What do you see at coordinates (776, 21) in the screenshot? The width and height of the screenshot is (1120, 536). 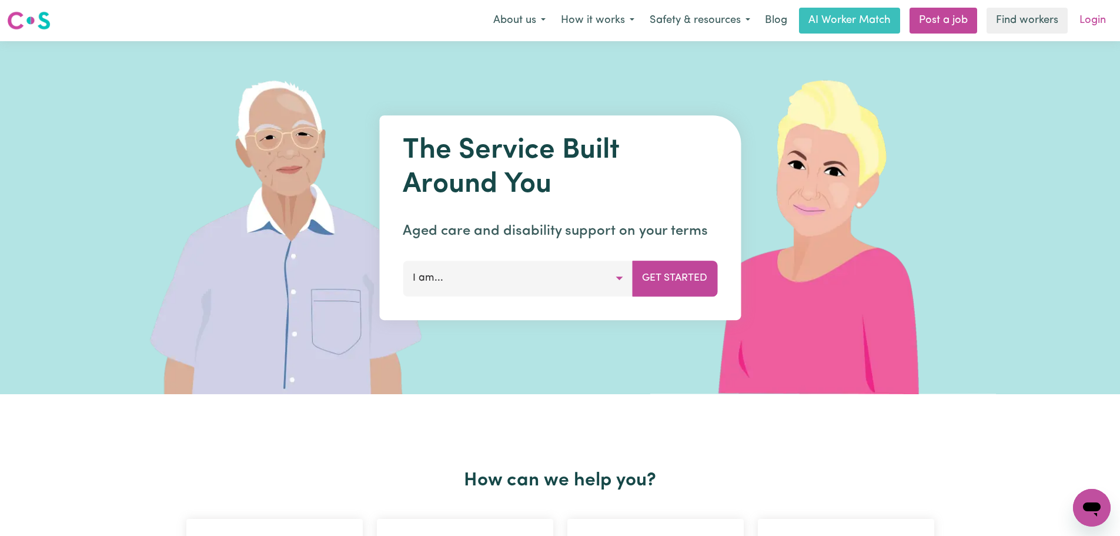 I see `a: Blog` at bounding box center [776, 21].